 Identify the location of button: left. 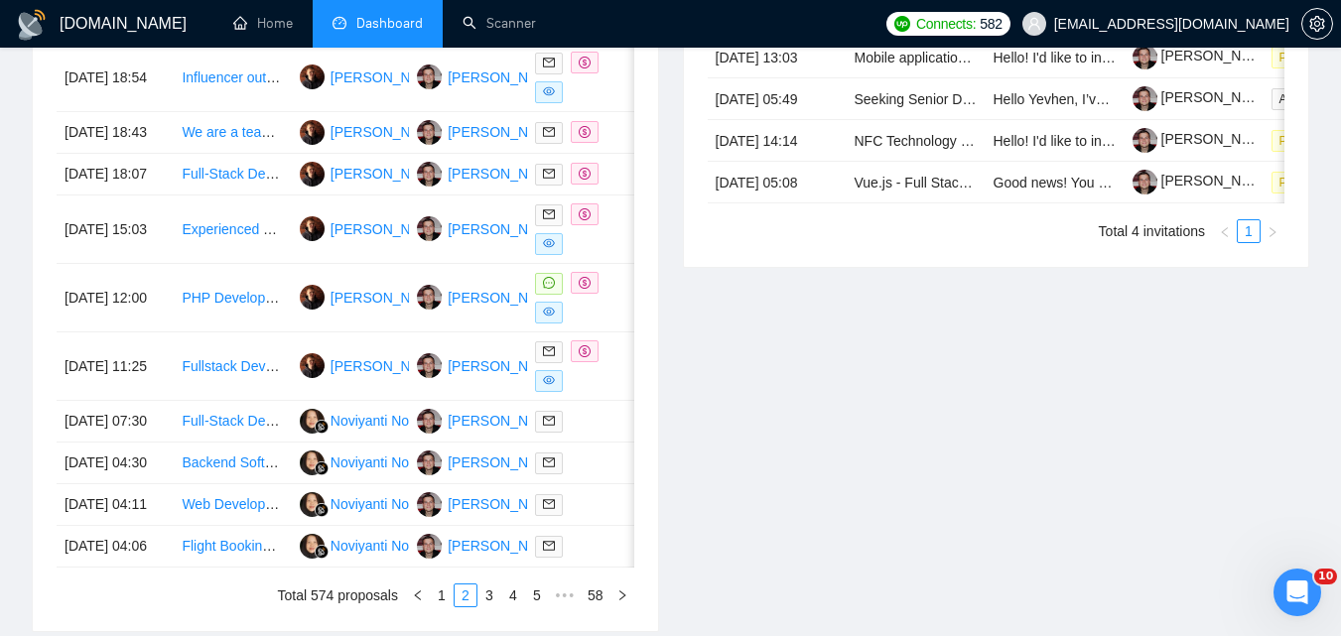
(1225, 231).